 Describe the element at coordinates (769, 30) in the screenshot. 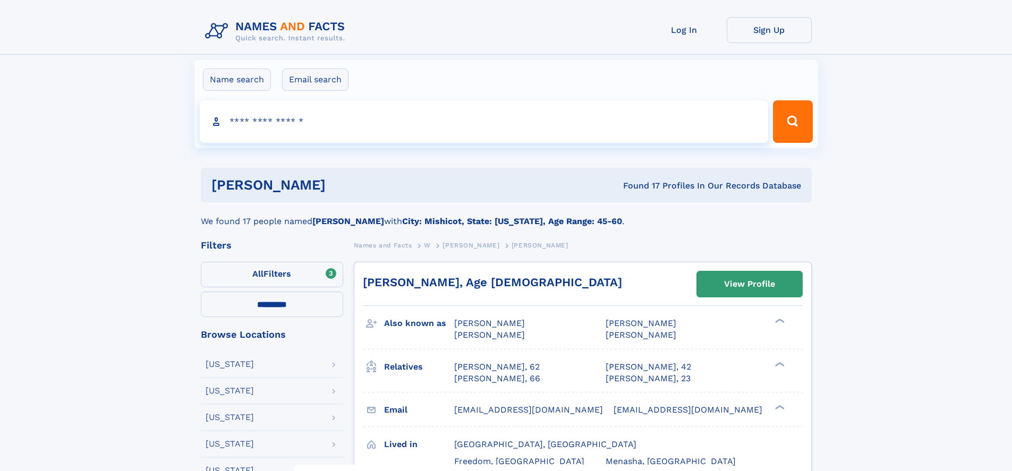

I see `a: Sign Up` at that location.